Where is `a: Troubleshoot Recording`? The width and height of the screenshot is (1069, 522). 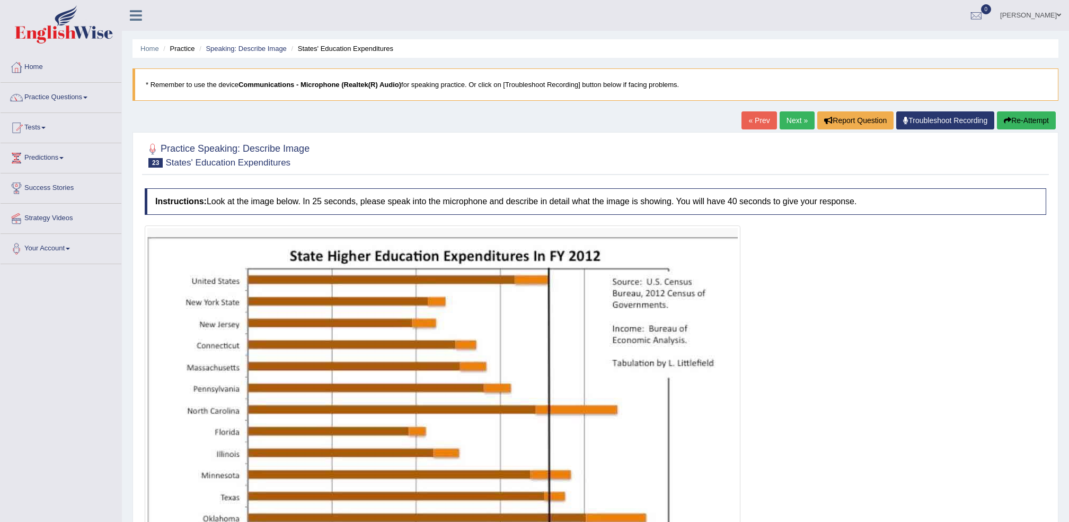
a: Troubleshoot Recording is located at coordinates (945, 120).